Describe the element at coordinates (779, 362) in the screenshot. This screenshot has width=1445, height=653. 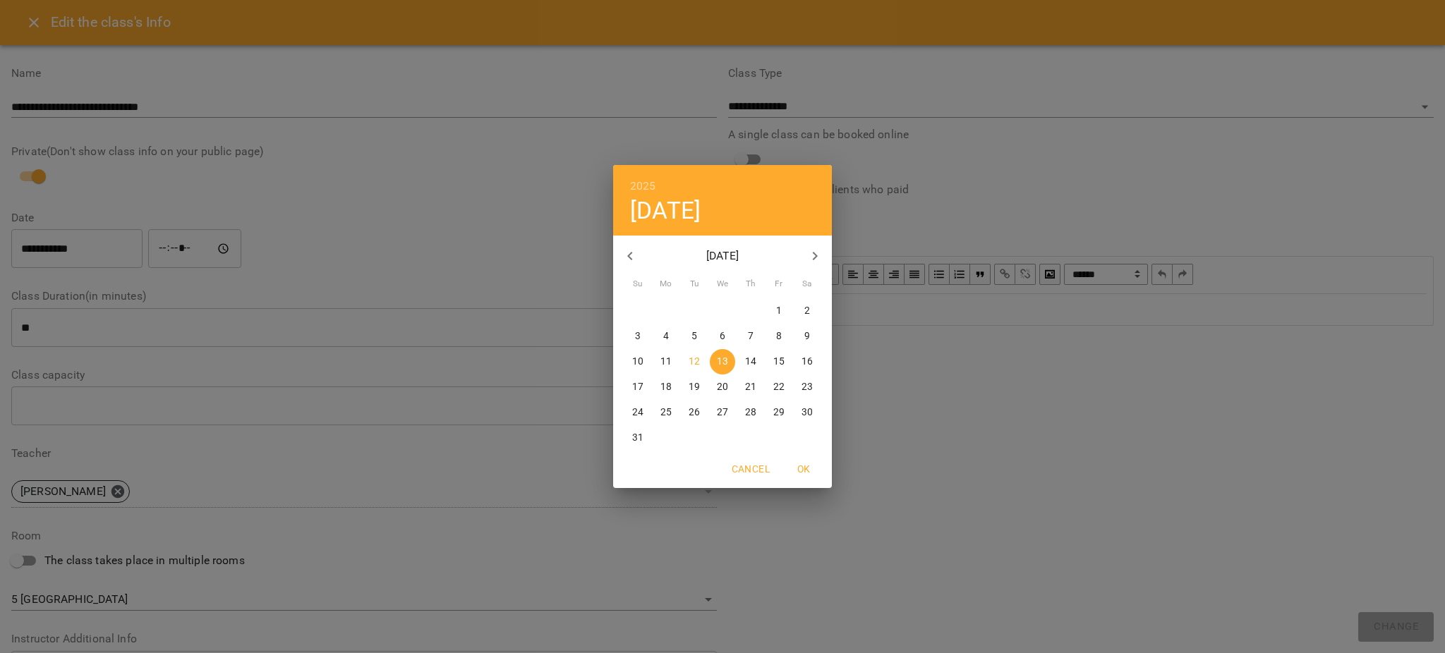
I see `p: 15` at that location.